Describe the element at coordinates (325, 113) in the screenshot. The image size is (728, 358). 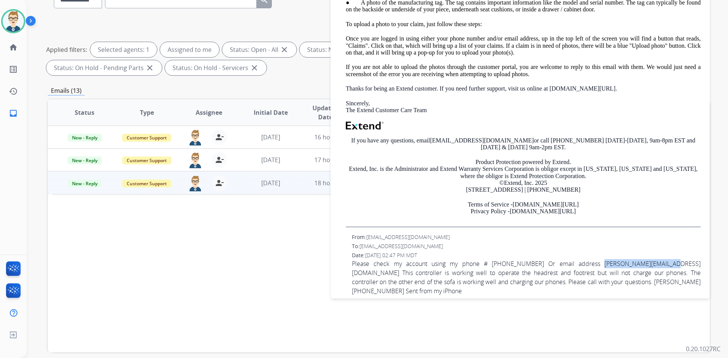
I see `span: Updated Date` at that location.